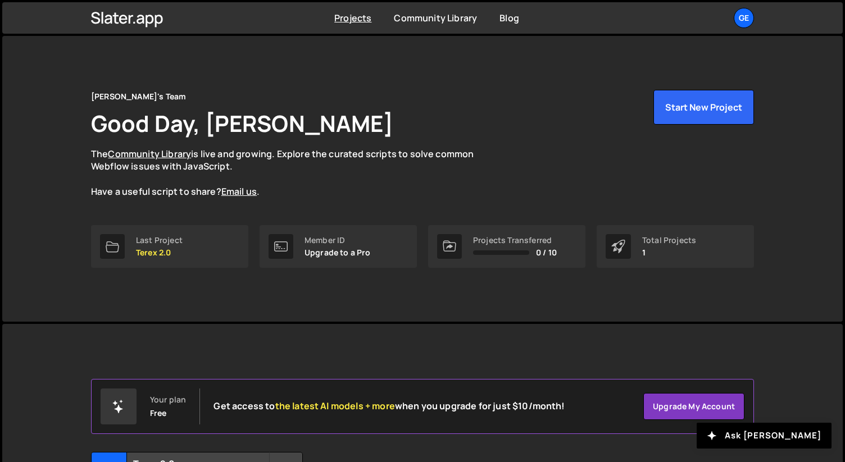  What do you see at coordinates (509, 18) in the screenshot?
I see `a: Blog` at bounding box center [509, 18].